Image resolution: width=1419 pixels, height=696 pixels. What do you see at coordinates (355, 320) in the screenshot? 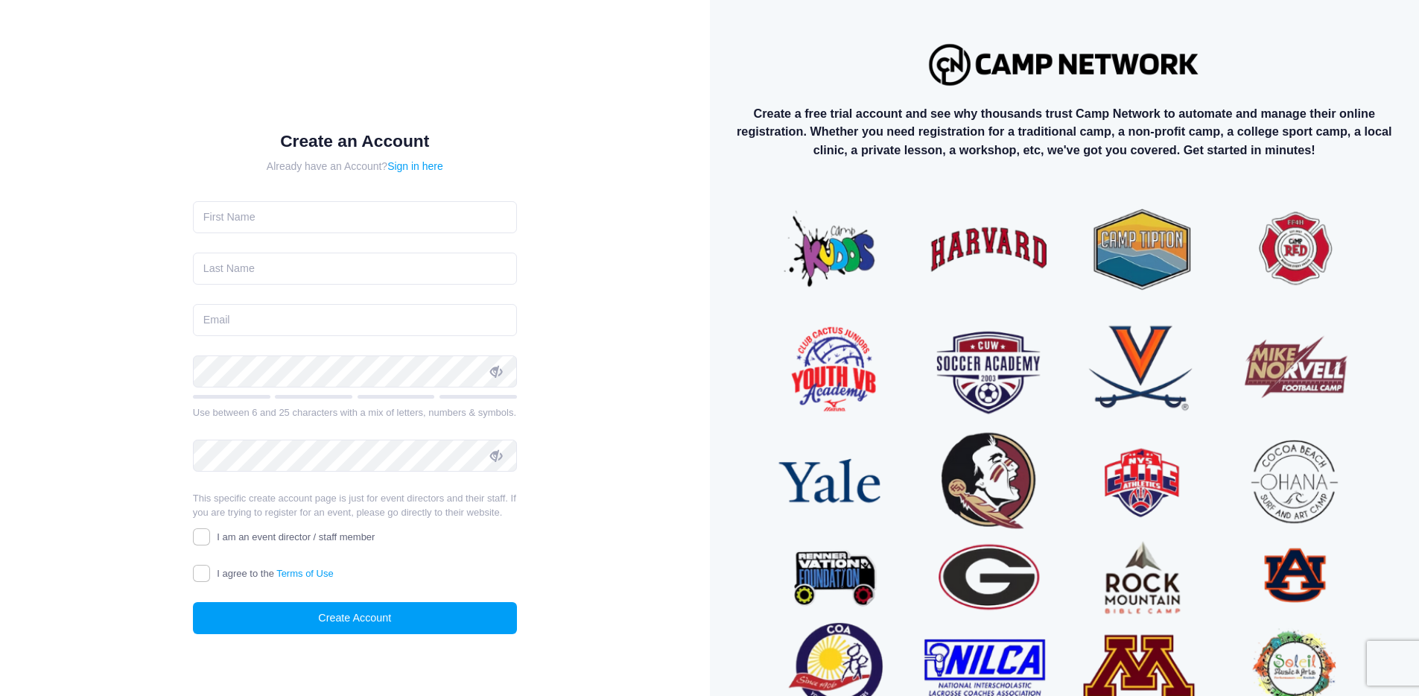
I see `input: Email` at bounding box center [355, 320].